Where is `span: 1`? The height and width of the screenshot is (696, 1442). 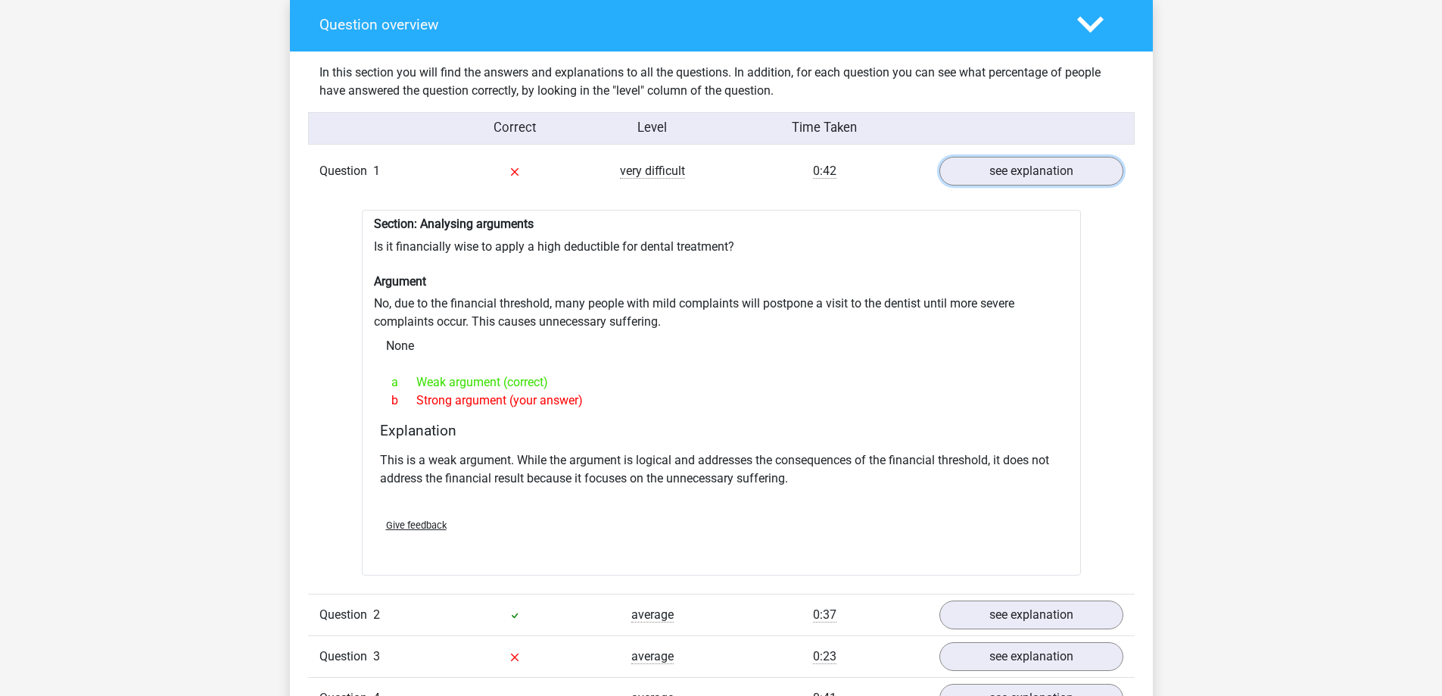 span: 1 is located at coordinates (376, 170).